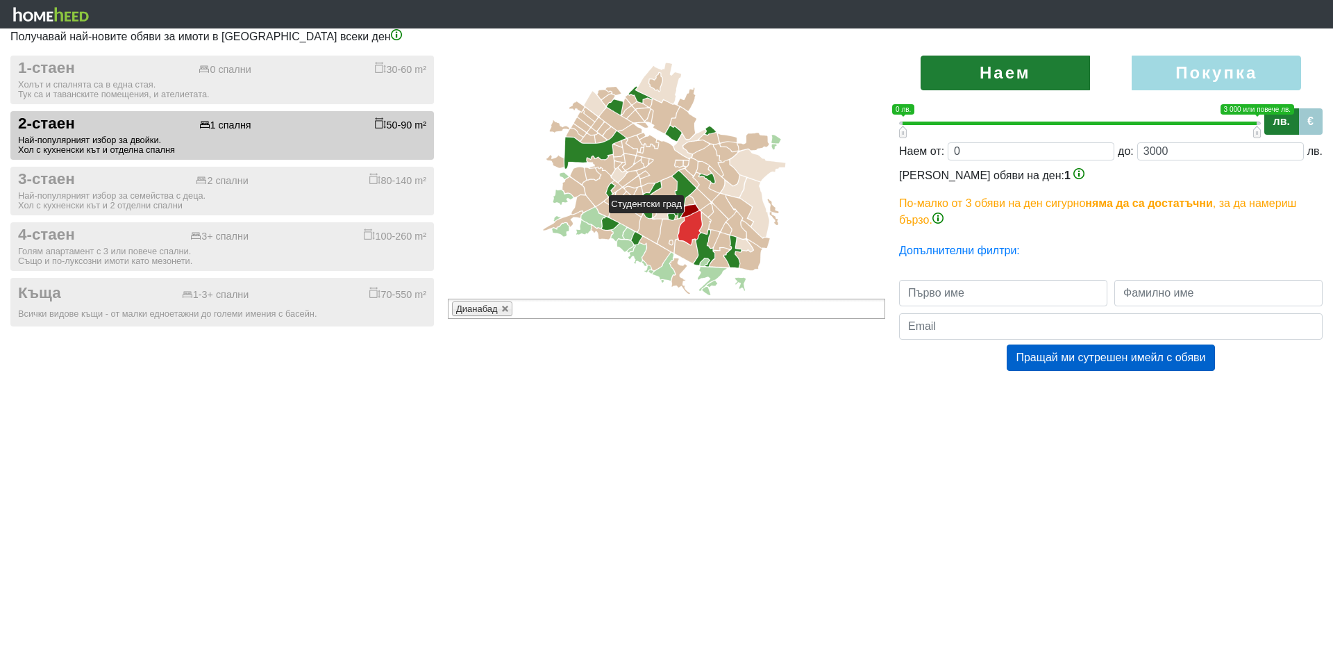  I want to click on label: лв., so click(1282, 121).